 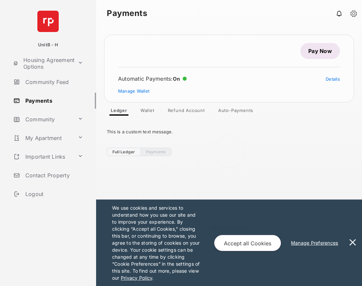 What do you see at coordinates (53, 82) in the screenshot?
I see `a: Community Feed` at bounding box center [53, 82].